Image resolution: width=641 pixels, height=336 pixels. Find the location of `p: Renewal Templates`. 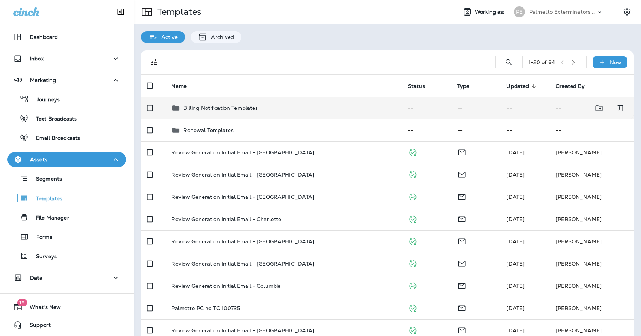

p: Renewal Templates is located at coordinates (208, 130).